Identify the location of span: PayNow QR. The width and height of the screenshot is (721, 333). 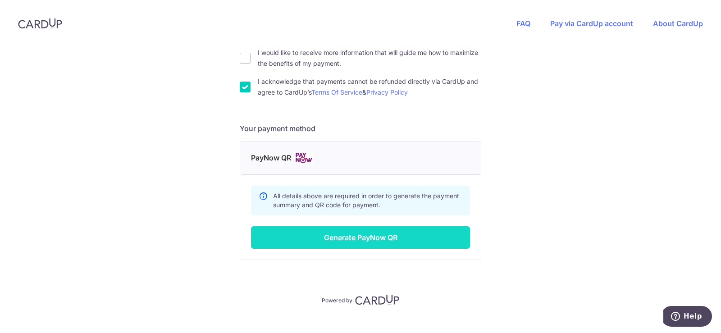
(271, 158).